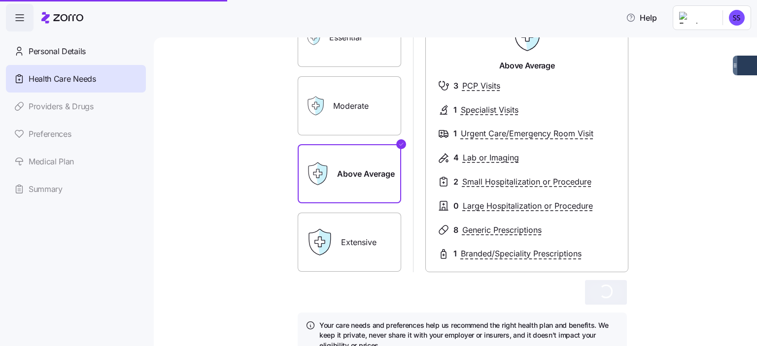  I want to click on span: 0, so click(456, 206).